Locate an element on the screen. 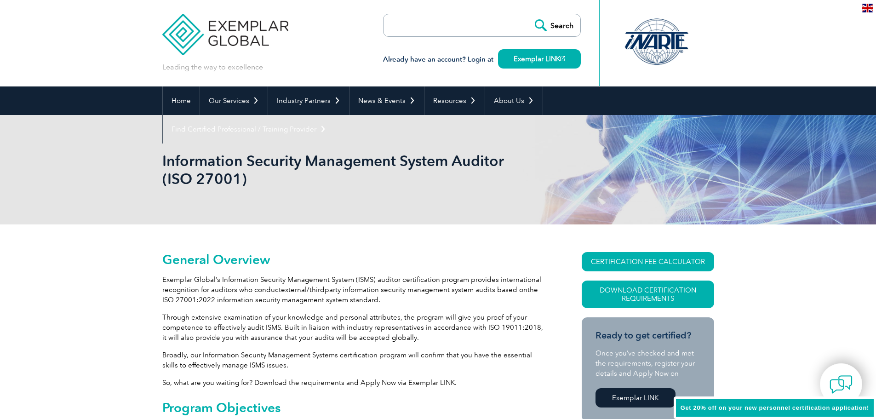 This screenshot has height=419, width=876. a: News & Events is located at coordinates (387, 101).